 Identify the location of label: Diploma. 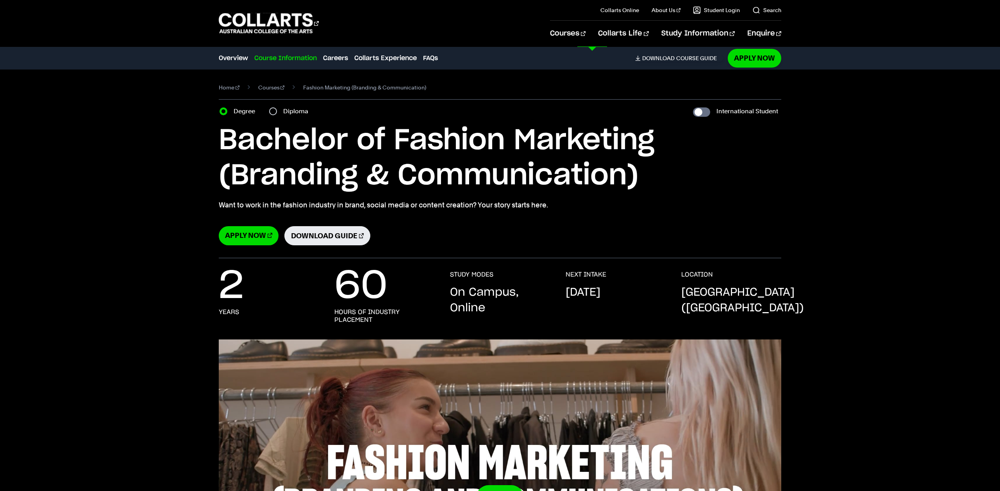
(298, 111).